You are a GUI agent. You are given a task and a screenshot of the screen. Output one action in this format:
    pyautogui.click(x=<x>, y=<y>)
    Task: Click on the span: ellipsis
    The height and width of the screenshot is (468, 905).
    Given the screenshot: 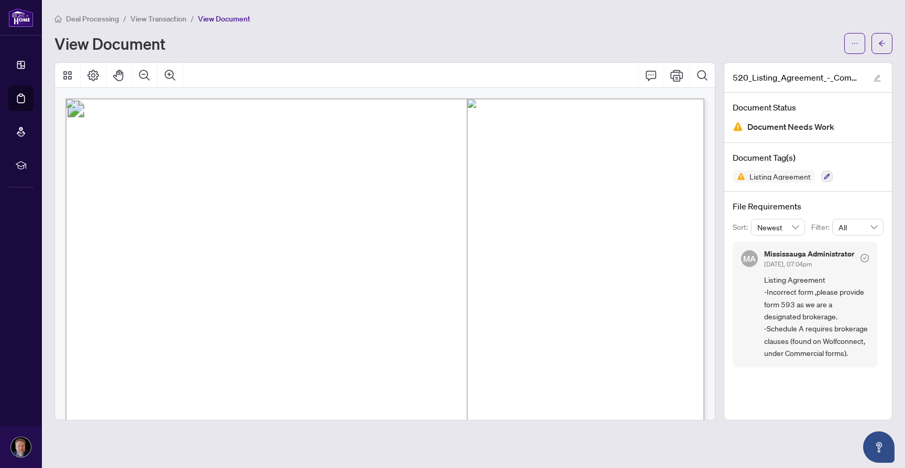 What is the action you would take?
    pyautogui.click(x=854, y=43)
    